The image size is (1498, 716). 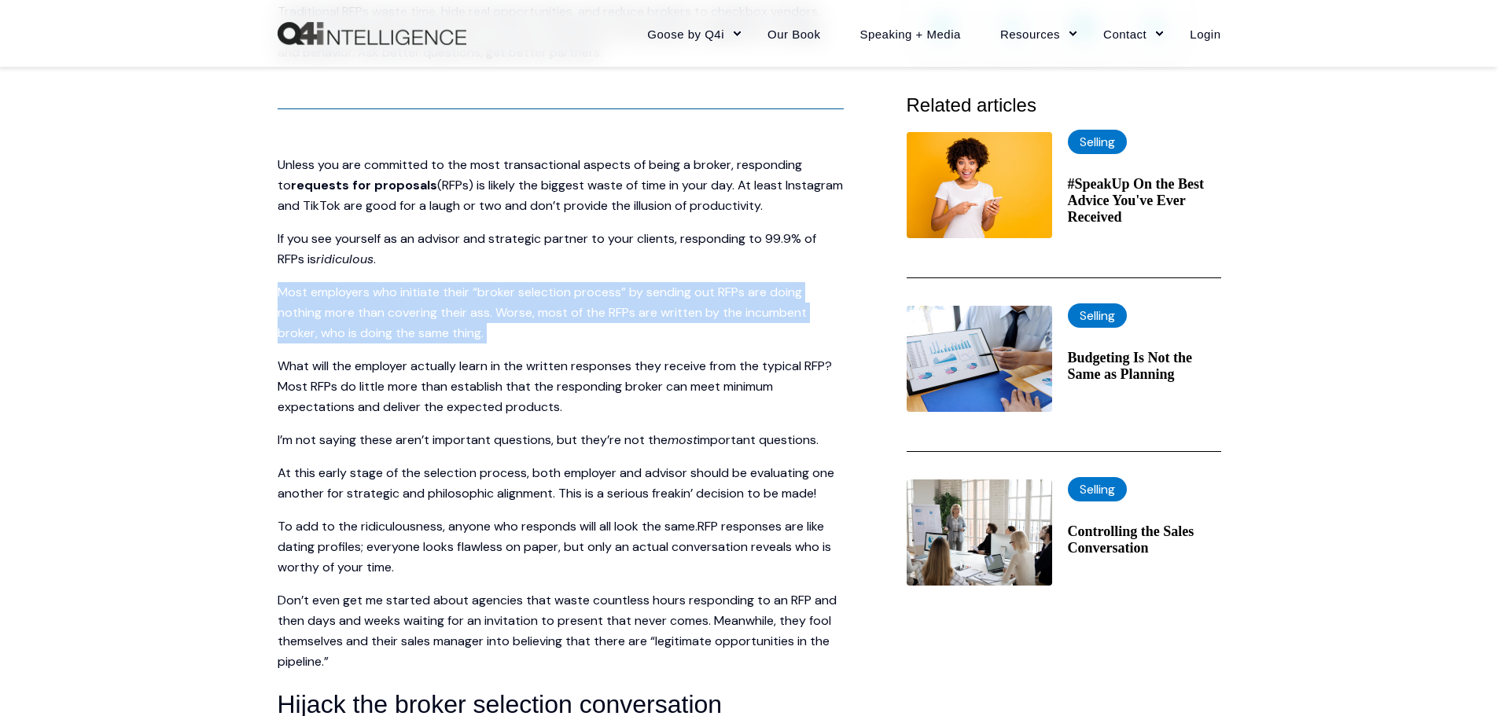 What do you see at coordinates (1144, 366) in the screenshot?
I see `h4: Budgeting Is Not the Same as Planning` at bounding box center [1144, 366].